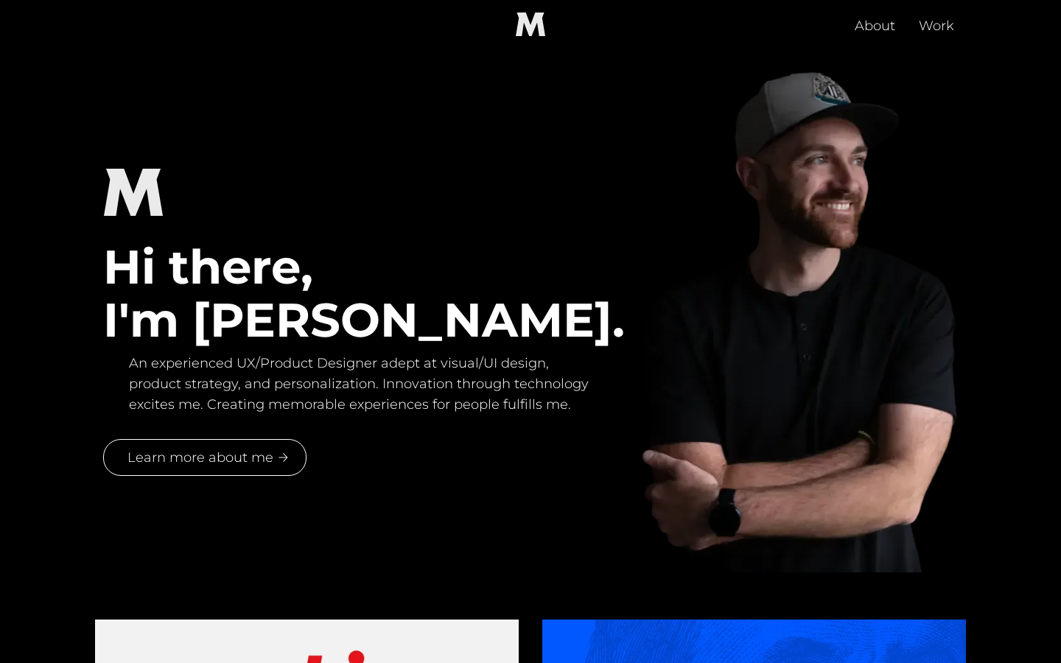 This screenshot has width=1061, height=663. What do you see at coordinates (364, 390) in the screenshot?
I see `p: An experienced UX/Product Designer adept at visual/UI design, product strategy, and personalizati...` at bounding box center [364, 390].